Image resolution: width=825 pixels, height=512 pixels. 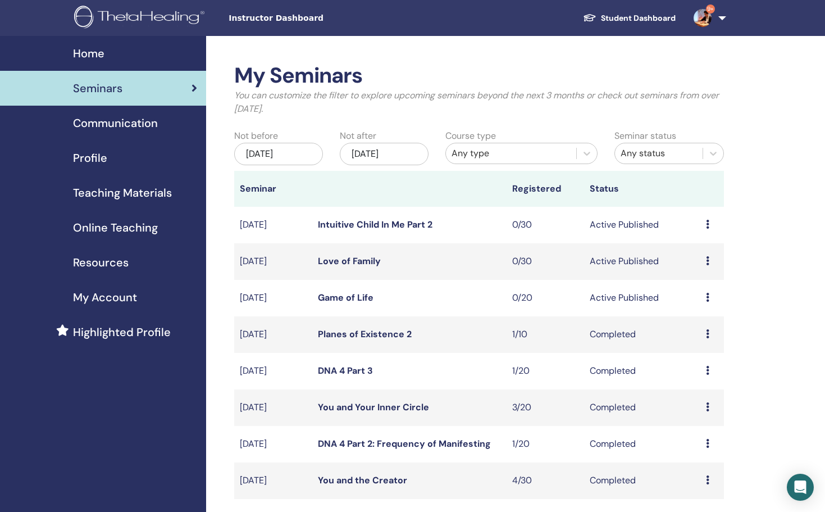 I want to click on td: 0/20, so click(x=545, y=298).